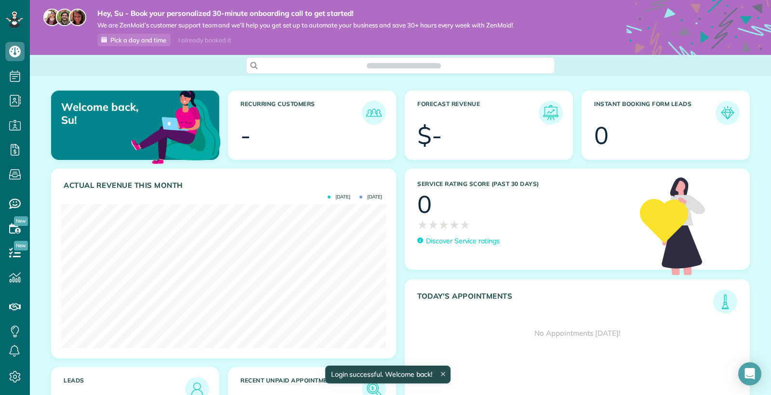  Describe the element at coordinates (225, 186) in the screenshot. I see `h3: Actual Revenue this month` at that location.